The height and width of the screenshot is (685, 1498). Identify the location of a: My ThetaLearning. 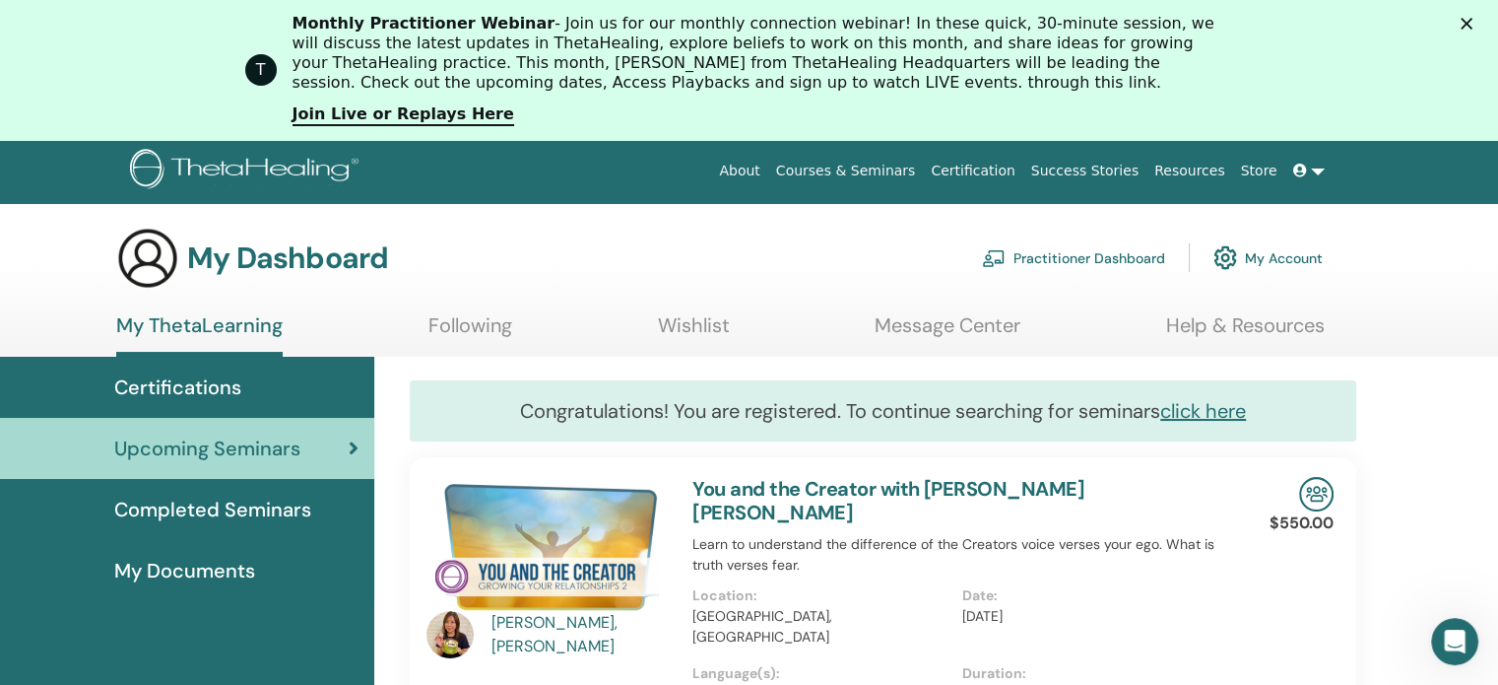
(199, 335).